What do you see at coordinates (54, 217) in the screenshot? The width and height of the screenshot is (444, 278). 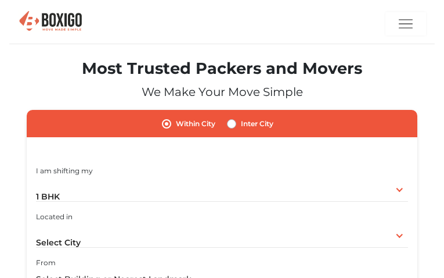 I see `label: Located in` at bounding box center [54, 217].